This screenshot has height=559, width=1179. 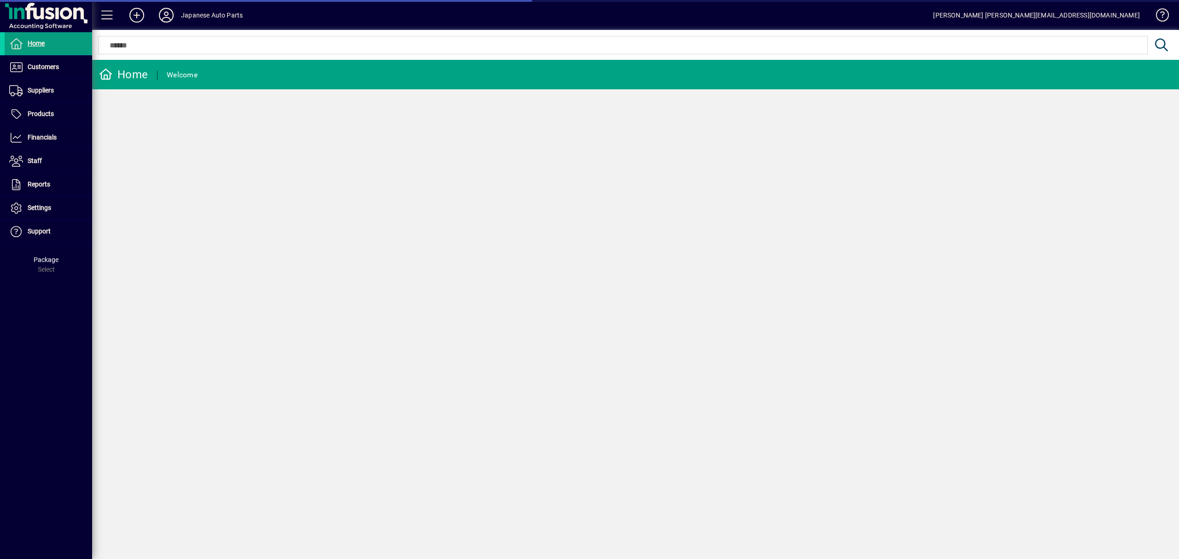 I want to click on span: Products, so click(x=41, y=114).